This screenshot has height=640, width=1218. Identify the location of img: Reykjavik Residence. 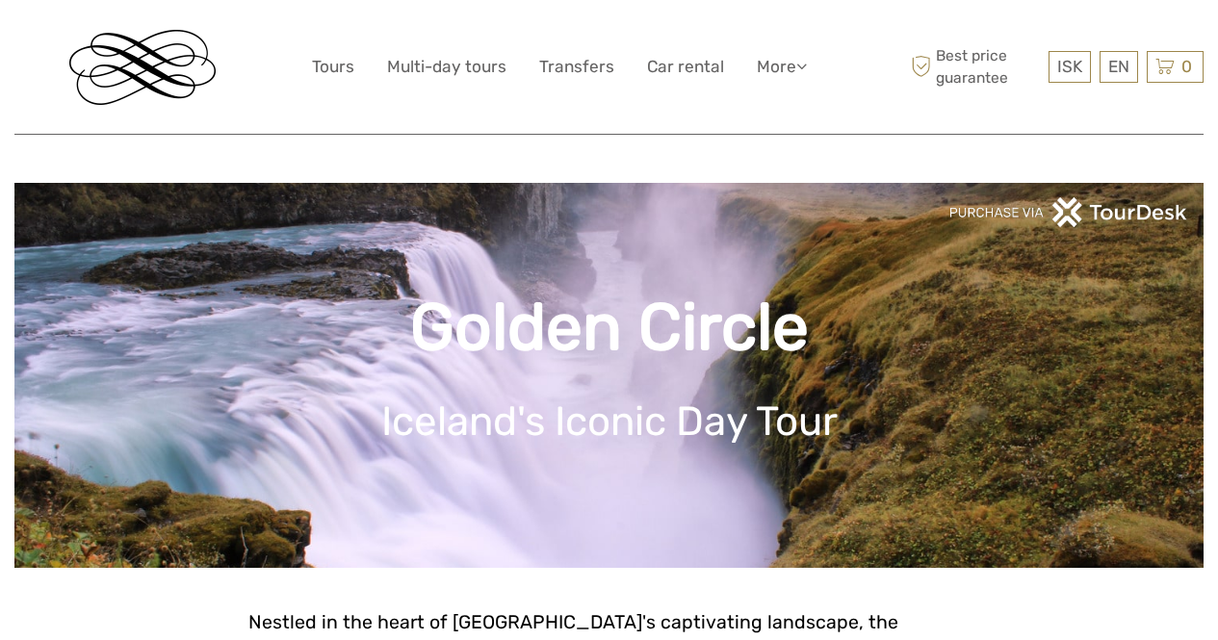
(143, 67).